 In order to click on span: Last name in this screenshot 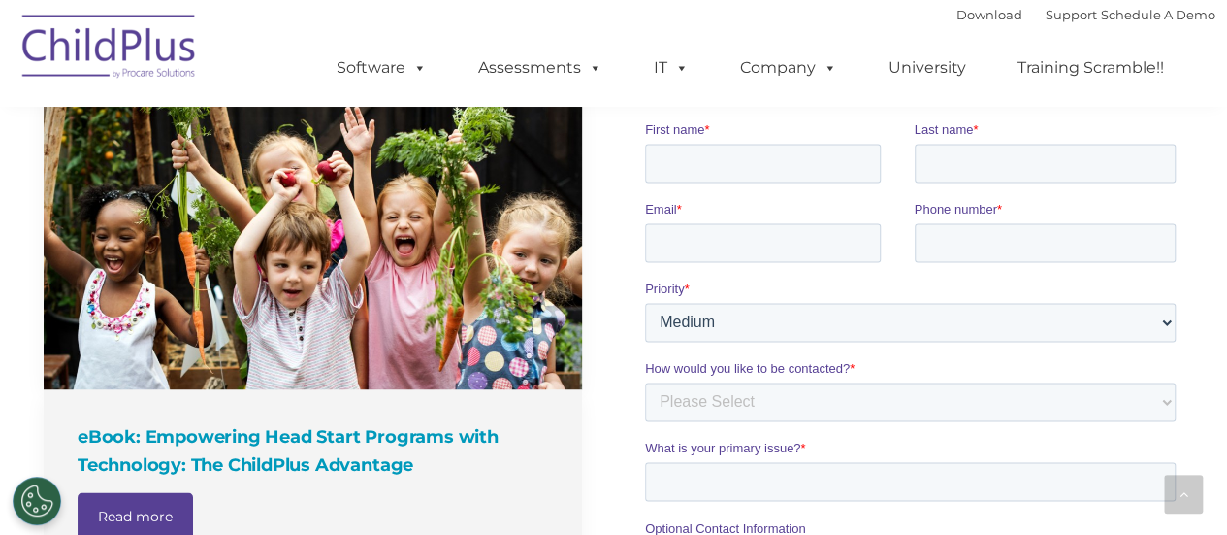, I will do `click(299, 135)`.